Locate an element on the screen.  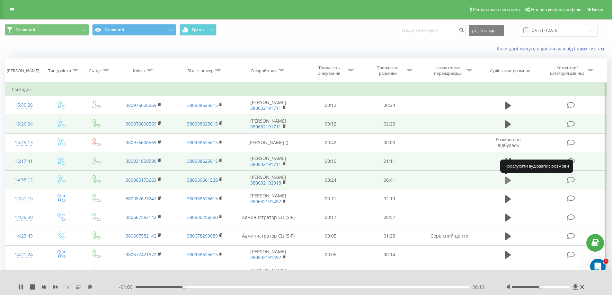
td: 00:17 is located at coordinates (331, 218).